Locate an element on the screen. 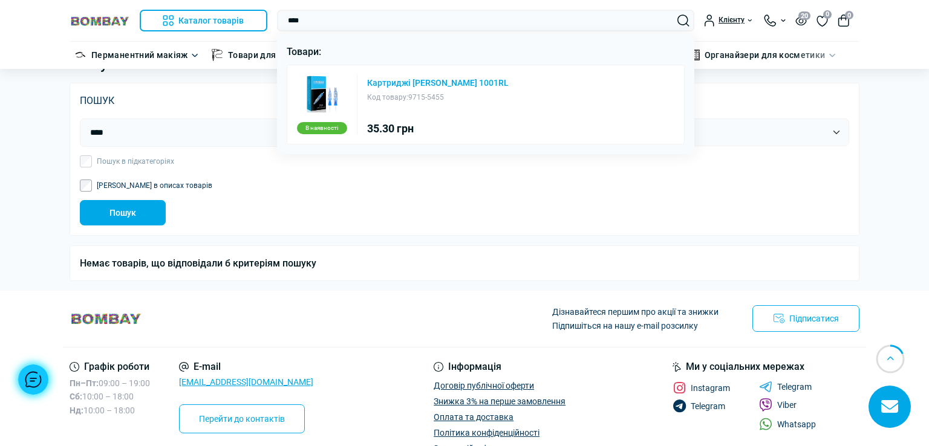 The width and height of the screenshot is (929, 446). img: Товари для тату is located at coordinates (217, 55).